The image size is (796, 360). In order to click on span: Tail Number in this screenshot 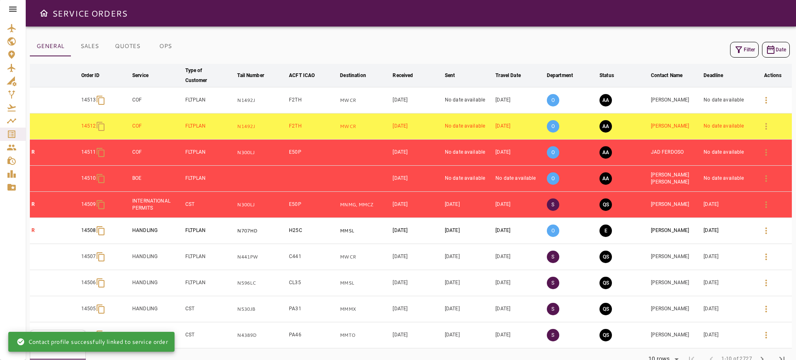, I will do `click(256, 75)`.